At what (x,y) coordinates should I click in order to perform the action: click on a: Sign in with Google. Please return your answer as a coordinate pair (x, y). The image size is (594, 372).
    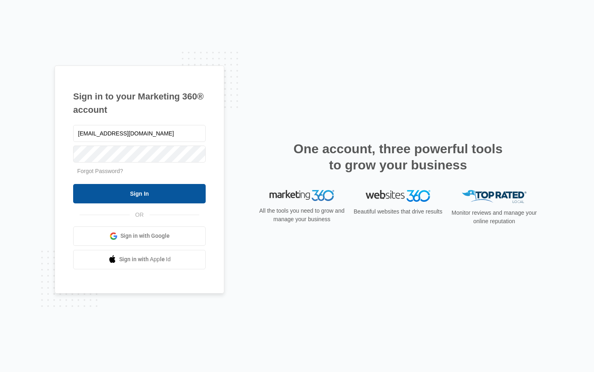
    Looking at the image, I should click on (139, 236).